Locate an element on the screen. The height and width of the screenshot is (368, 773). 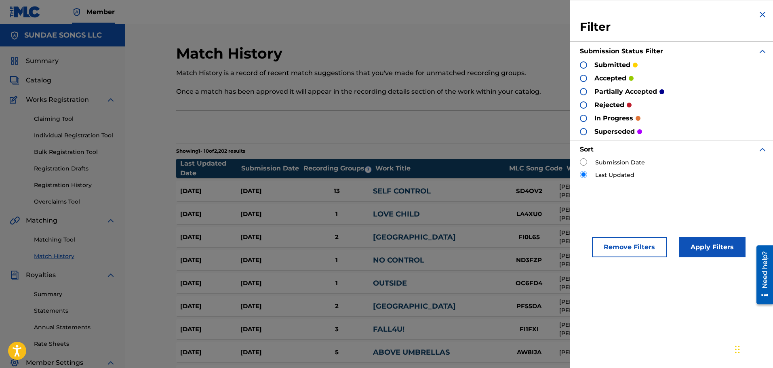
p: in progress is located at coordinates (614, 118).